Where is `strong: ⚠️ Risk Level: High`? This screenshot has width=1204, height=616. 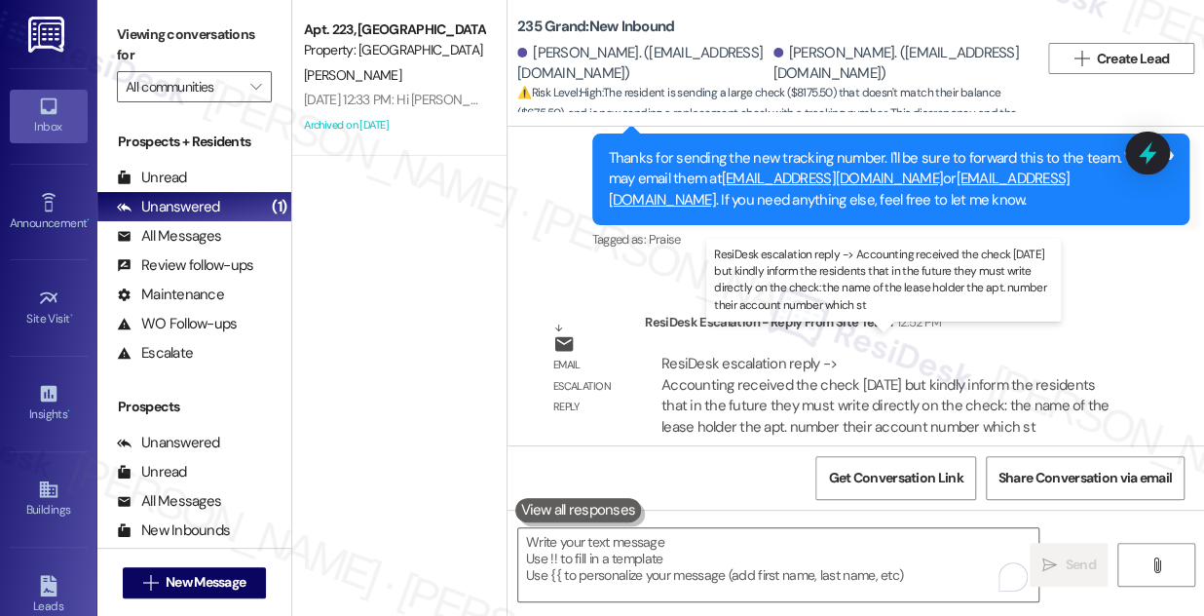 strong: ⚠️ Risk Level: High is located at coordinates (559, 93).